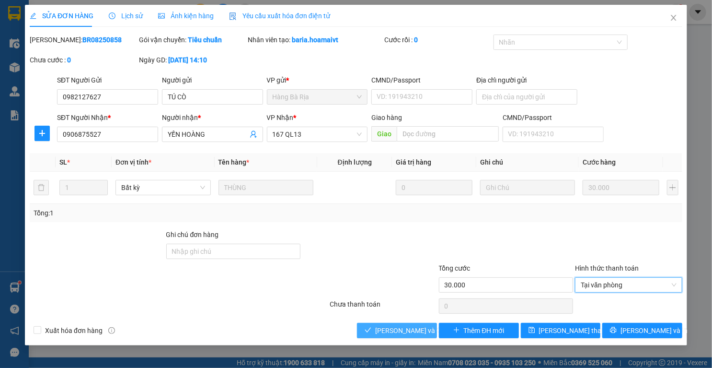  What do you see at coordinates (112, 330) in the screenshot?
I see `span: info-circle` at bounding box center [112, 330].